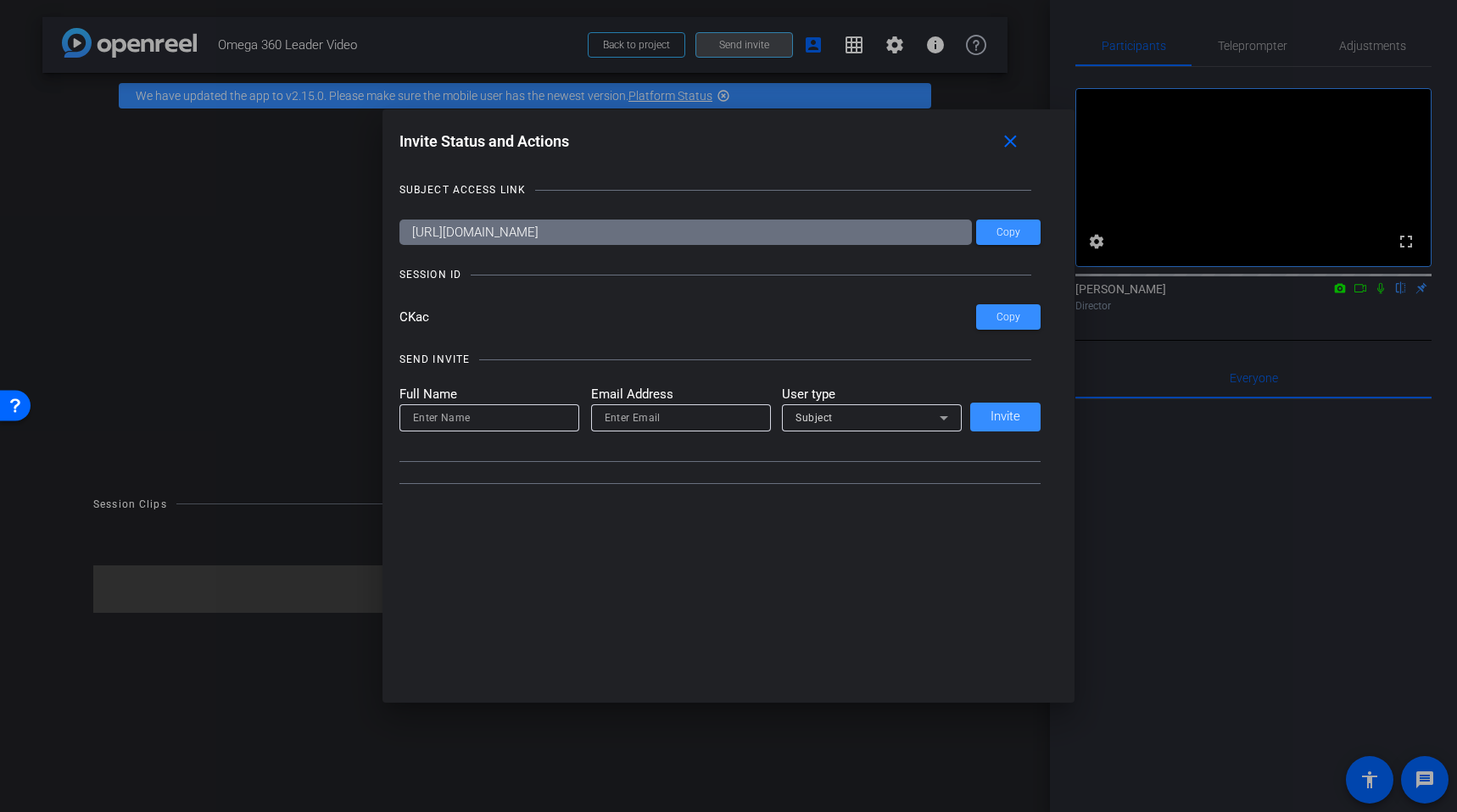  Describe the element at coordinates (814, 418) in the screenshot. I see `span: Subject` at that location.